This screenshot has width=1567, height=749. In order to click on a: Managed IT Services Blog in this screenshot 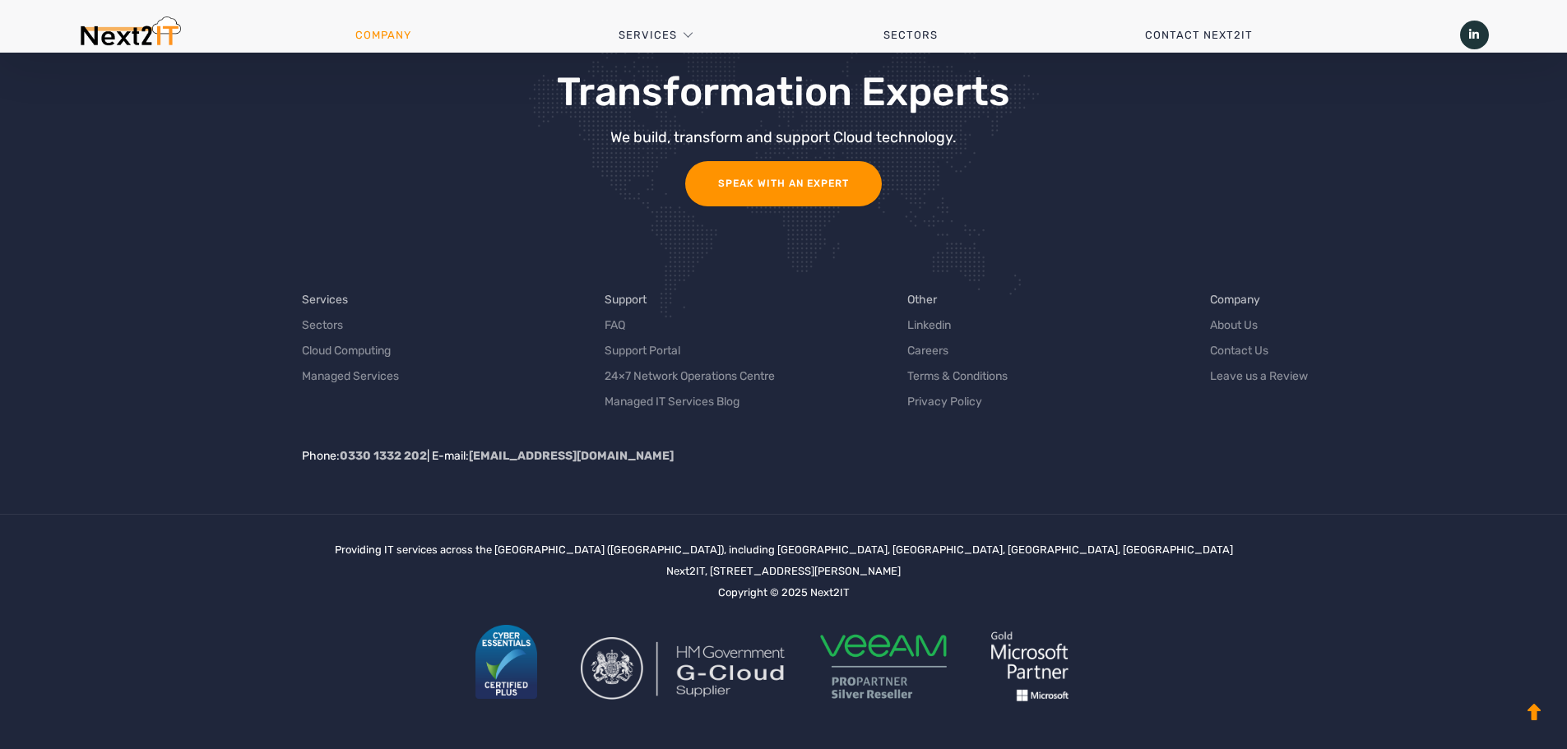, I will do `click(672, 401)`.